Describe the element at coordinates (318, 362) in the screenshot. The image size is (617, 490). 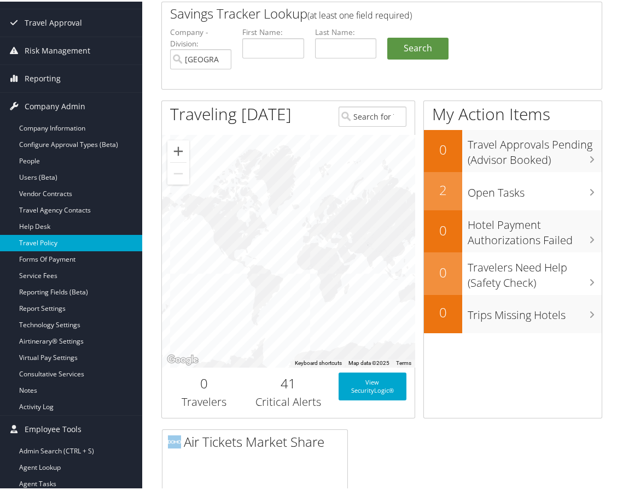
I see `button: Keyboard shortcuts` at that location.